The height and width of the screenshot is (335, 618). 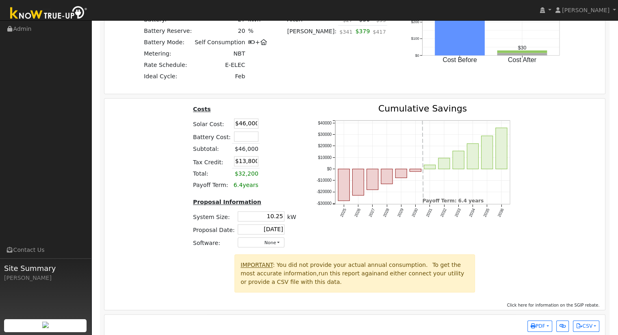 What do you see at coordinates (357, 212) in the screenshot?
I see `text: 2026` at bounding box center [357, 212].